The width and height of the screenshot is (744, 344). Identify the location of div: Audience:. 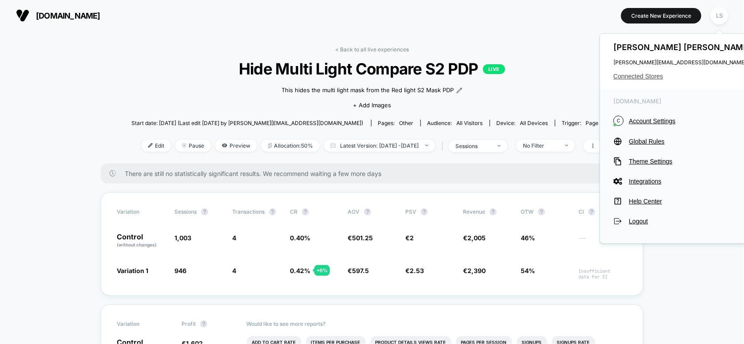
(455, 123).